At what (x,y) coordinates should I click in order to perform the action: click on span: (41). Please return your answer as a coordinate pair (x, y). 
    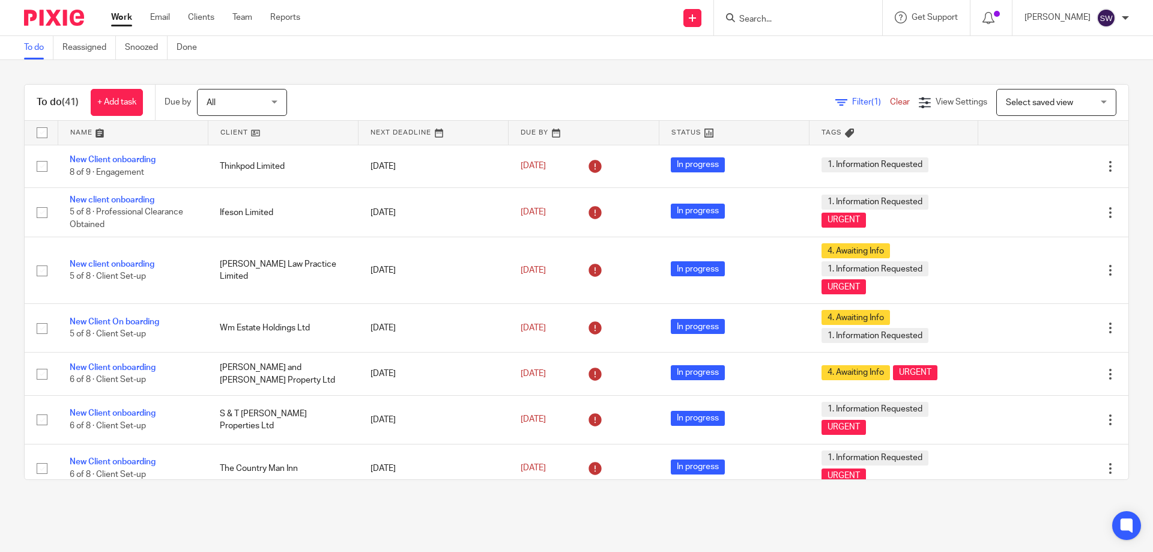
    Looking at the image, I should click on (70, 102).